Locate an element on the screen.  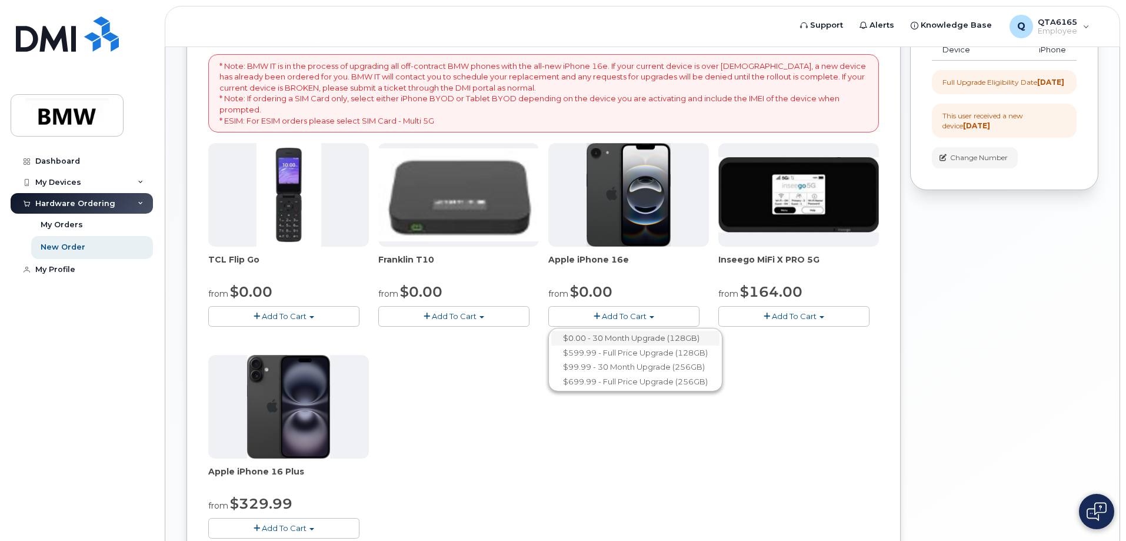
img: iphone16e.png is located at coordinates (629, 195).